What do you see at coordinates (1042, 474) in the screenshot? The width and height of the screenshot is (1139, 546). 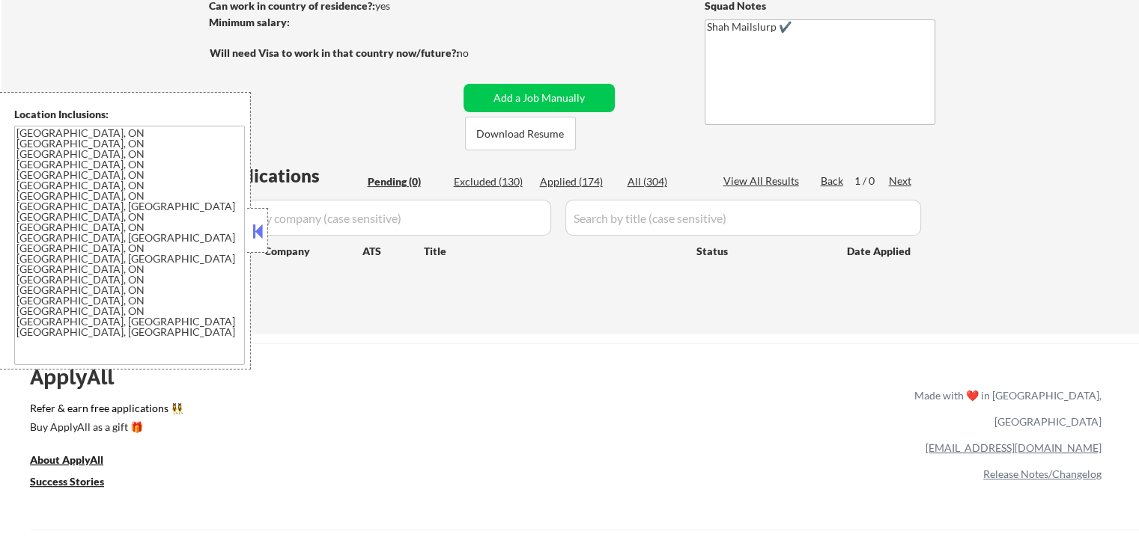 I see `a: Release Notes/Changelog` at bounding box center [1042, 474].